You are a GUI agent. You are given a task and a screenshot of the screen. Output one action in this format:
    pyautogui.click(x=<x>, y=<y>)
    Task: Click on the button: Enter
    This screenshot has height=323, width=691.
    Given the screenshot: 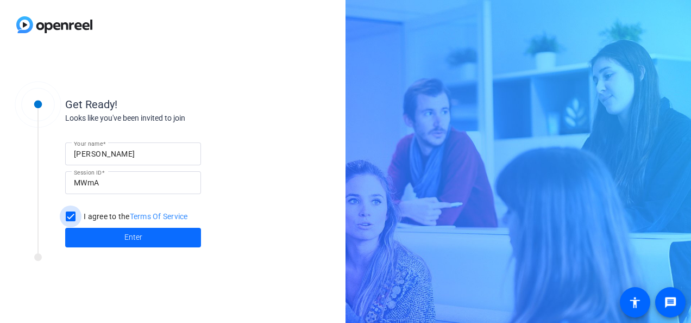 What is the action you would take?
    pyautogui.click(x=133, y=237)
    